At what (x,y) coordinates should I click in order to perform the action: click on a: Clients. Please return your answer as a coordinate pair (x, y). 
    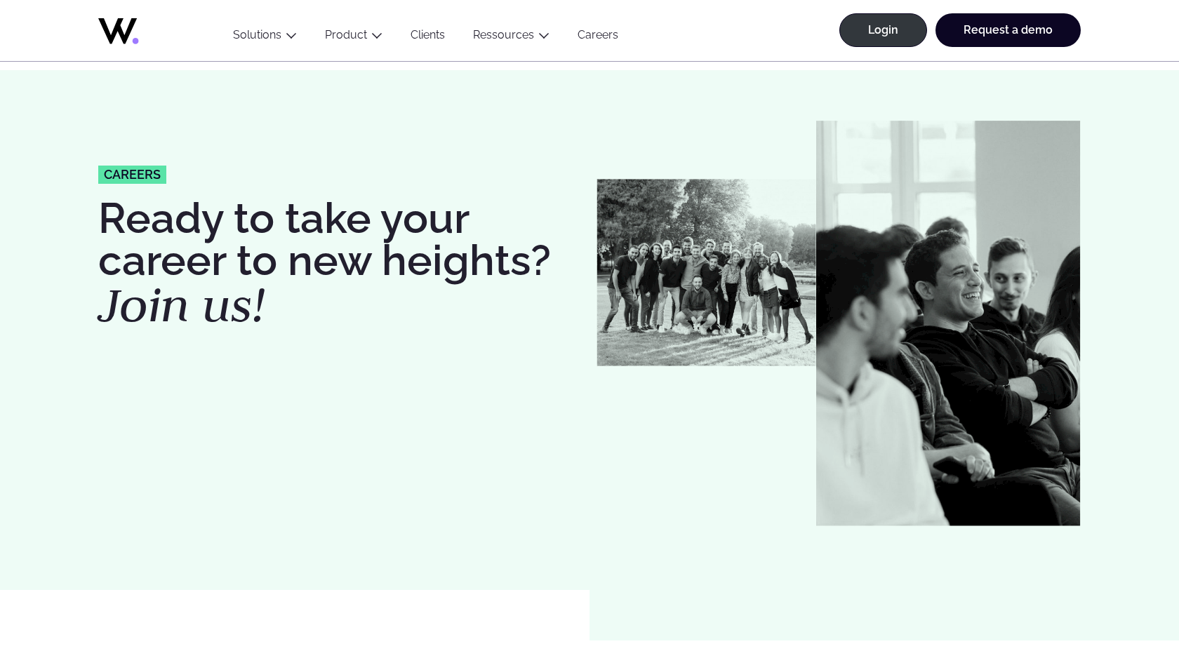
    Looking at the image, I should click on (427, 37).